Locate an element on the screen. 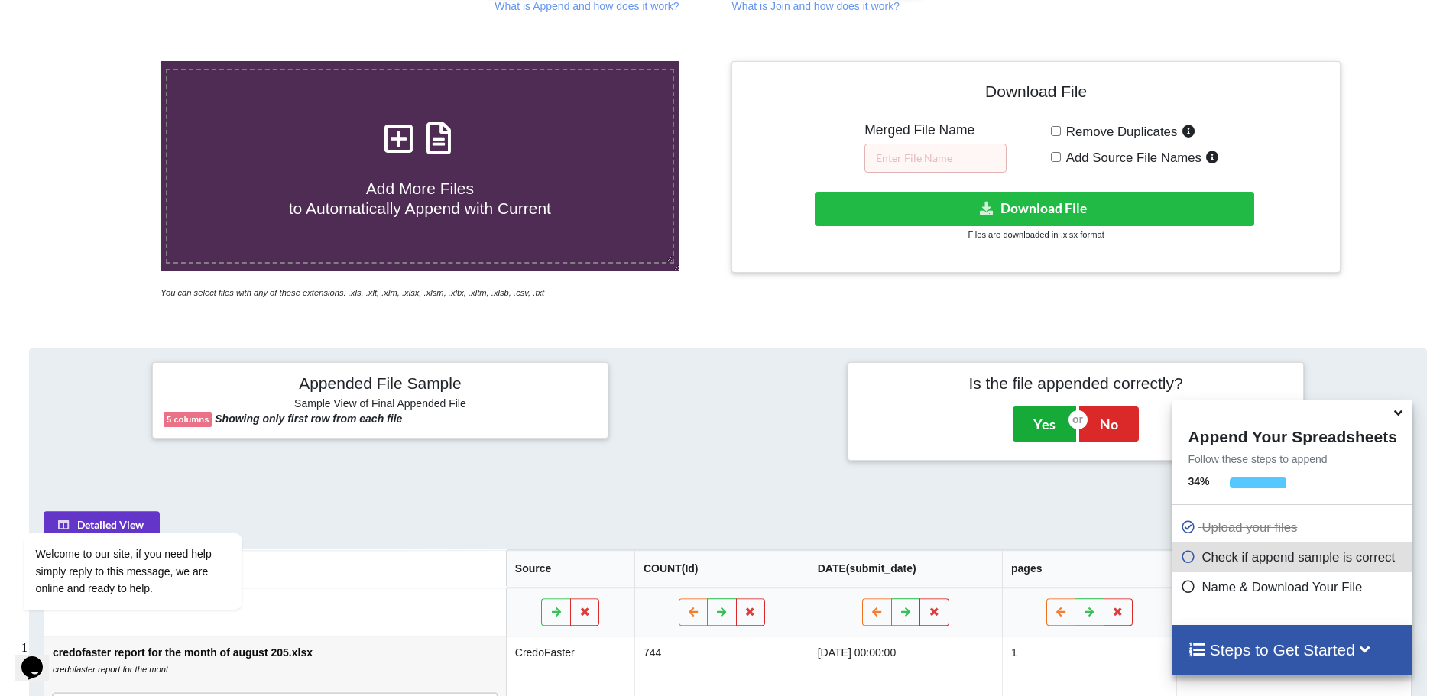 This screenshot has height=696, width=1456. h6: Sample View of Final Appended File is located at coordinates (380, 405).